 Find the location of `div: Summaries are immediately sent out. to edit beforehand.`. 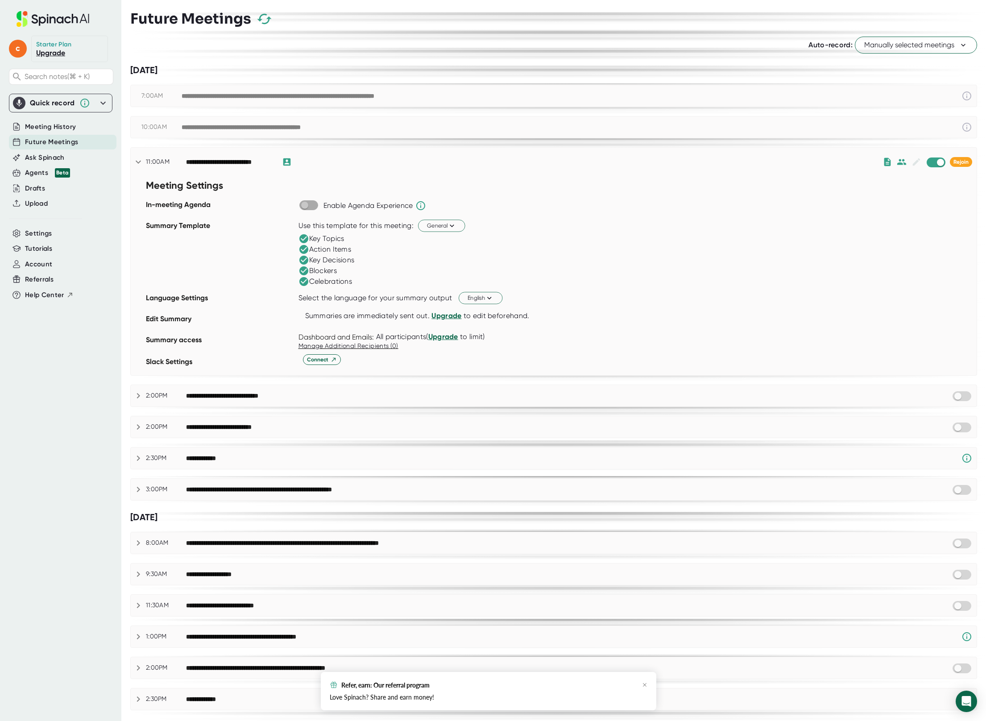

div: Summaries are immediately sent out. to edit beforehand. is located at coordinates (421, 316).